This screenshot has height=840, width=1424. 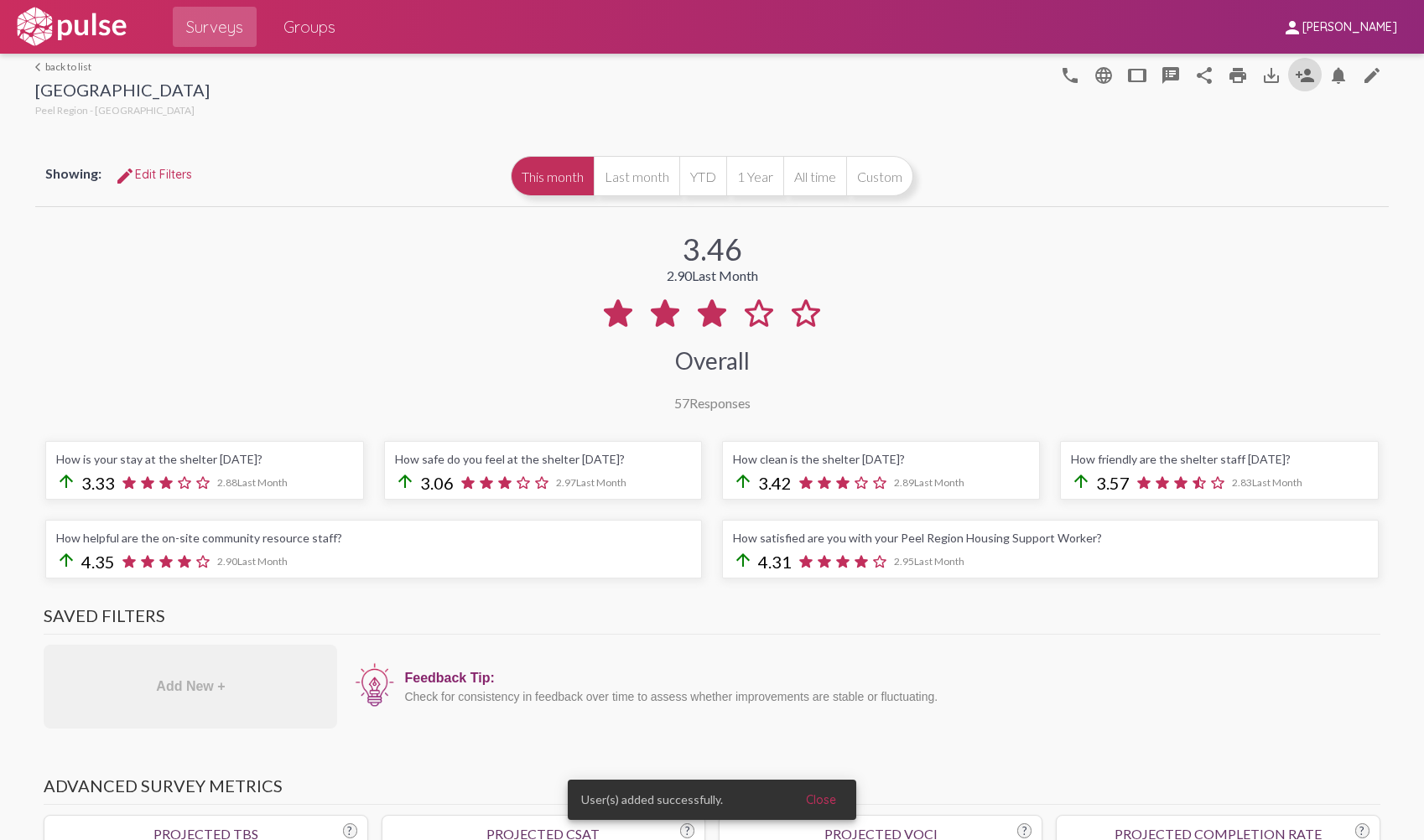 I want to click on mat-icon: edit, so click(x=1373, y=76).